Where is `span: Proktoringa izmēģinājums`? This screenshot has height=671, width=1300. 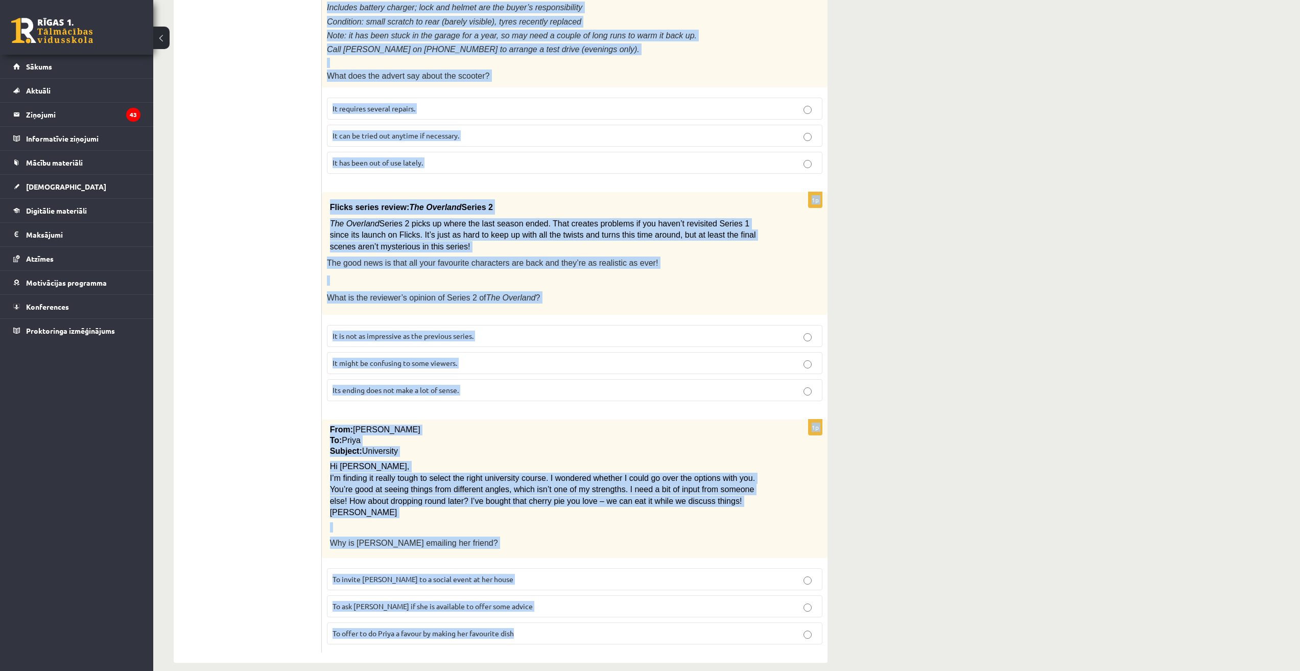 span: Proktoringa izmēģinājums is located at coordinates (71, 331).